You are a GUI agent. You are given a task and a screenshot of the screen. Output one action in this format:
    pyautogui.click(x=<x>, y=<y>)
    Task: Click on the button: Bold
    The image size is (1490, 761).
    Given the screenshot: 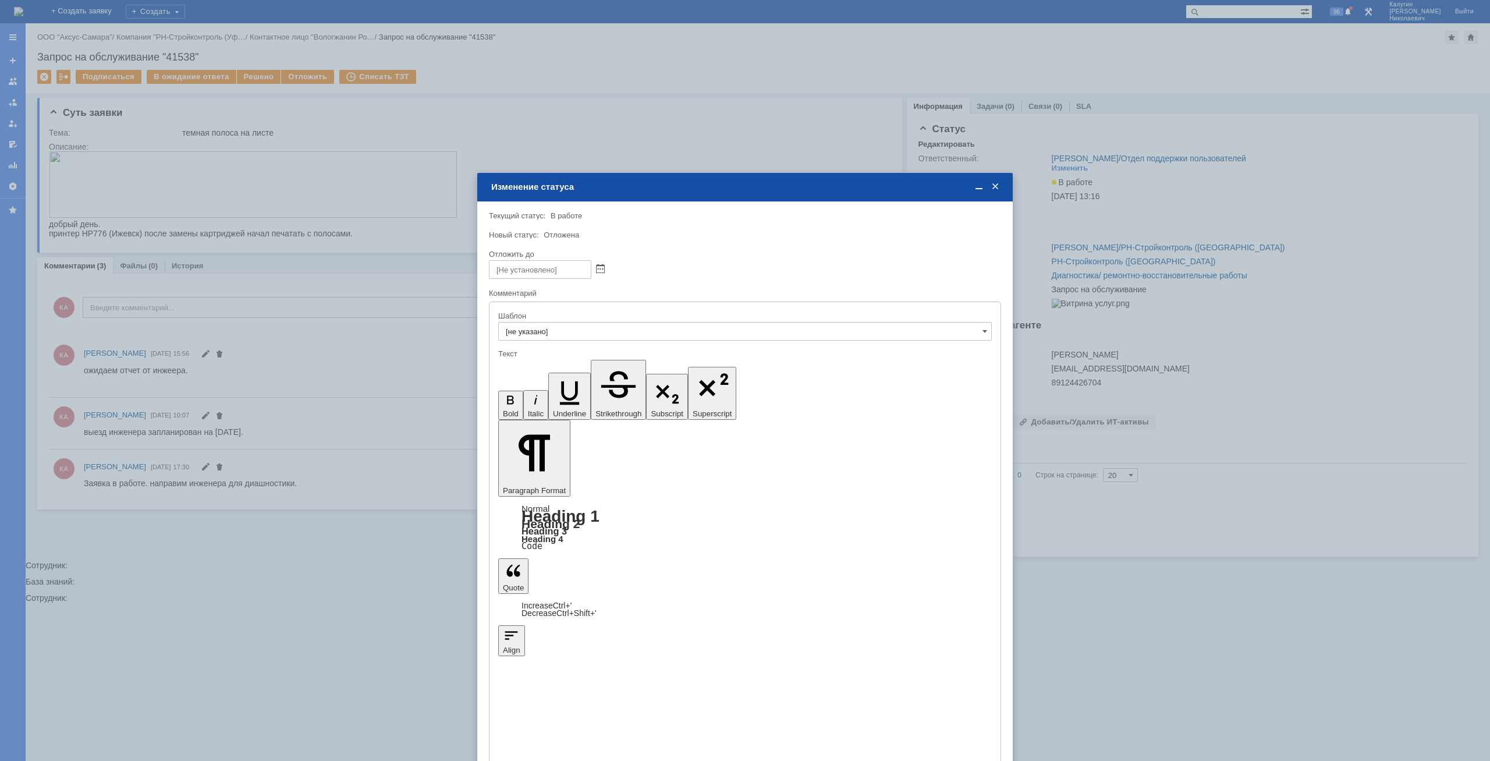 What is the action you would take?
    pyautogui.click(x=511, y=405)
    